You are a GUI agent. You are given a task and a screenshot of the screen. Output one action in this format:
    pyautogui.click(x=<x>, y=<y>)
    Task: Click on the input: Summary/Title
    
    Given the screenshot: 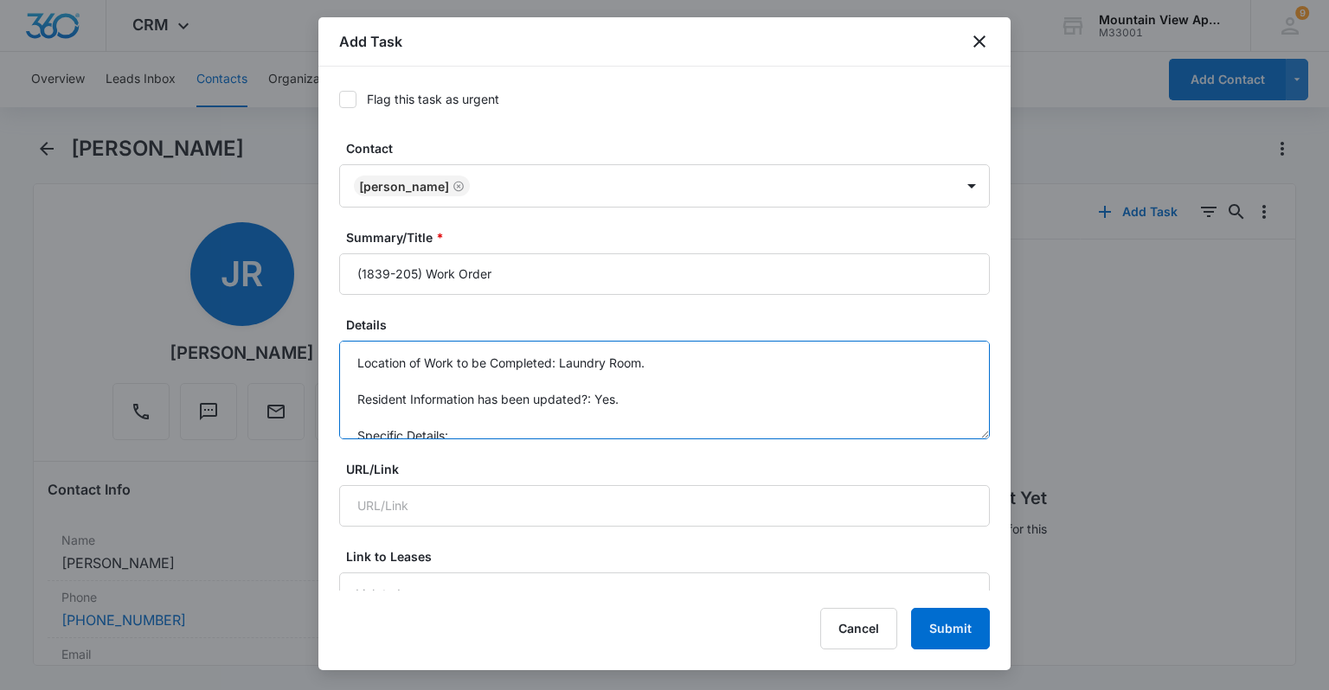 What is the action you would take?
    pyautogui.click(x=664, y=274)
    